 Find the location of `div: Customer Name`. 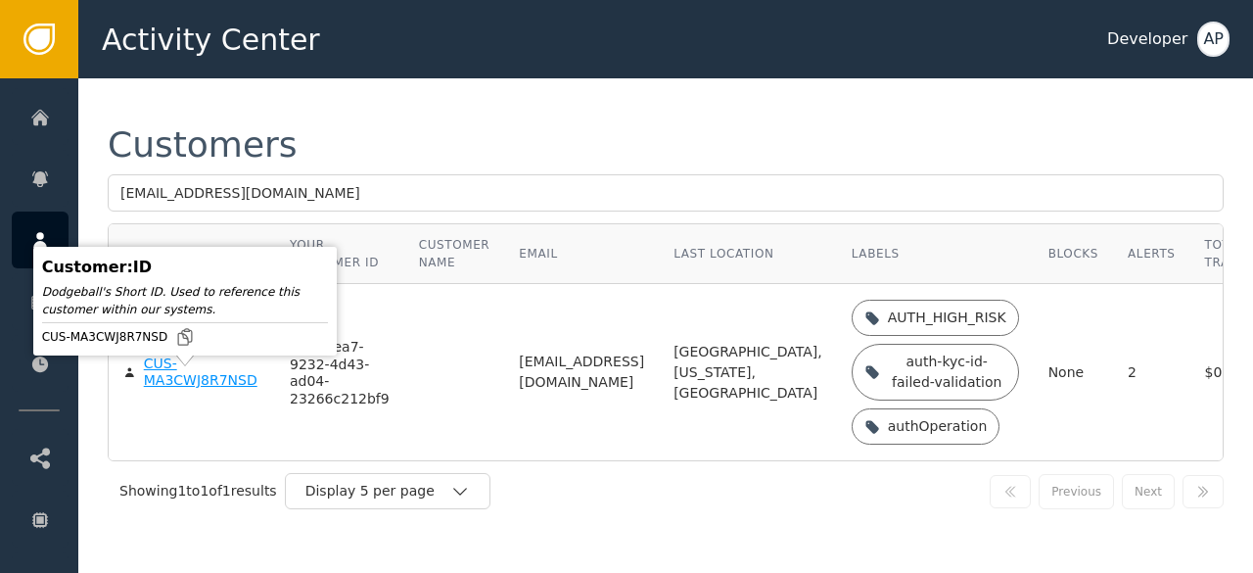

div: Customer Name is located at coordinates (454, 254).